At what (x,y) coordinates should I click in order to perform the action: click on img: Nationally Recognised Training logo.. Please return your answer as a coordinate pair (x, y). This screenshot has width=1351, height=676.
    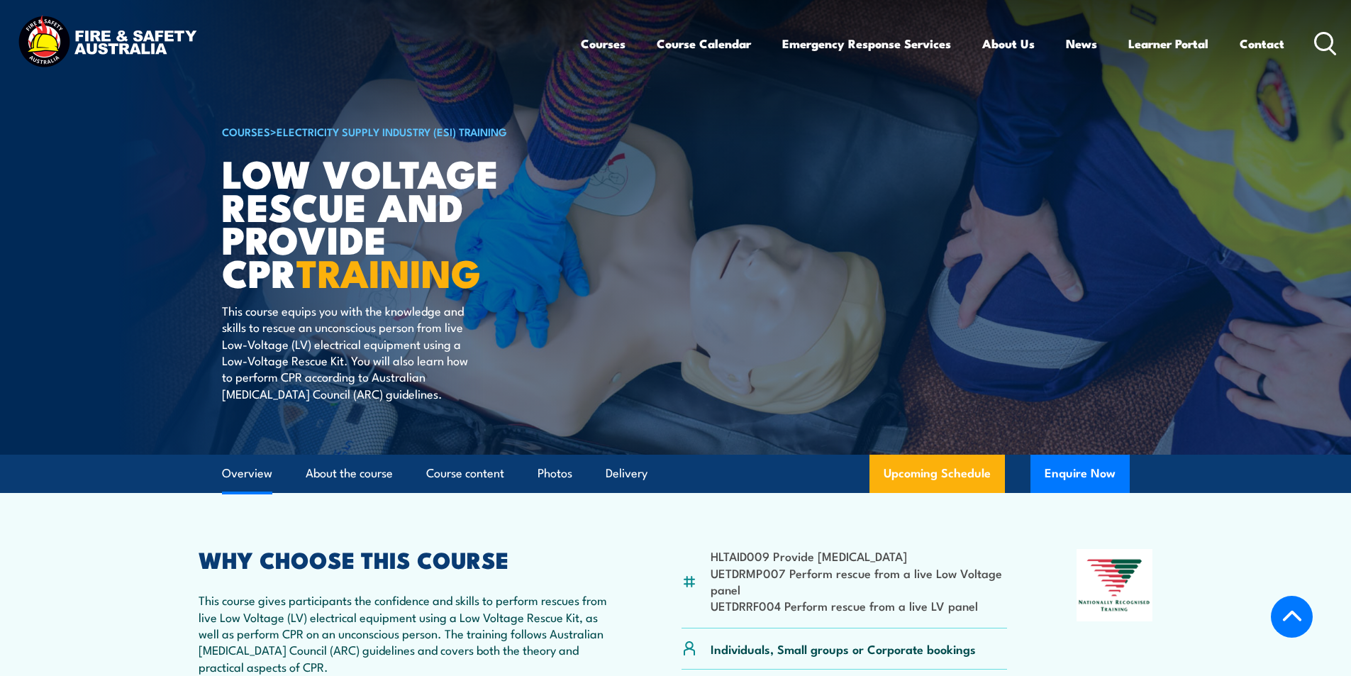
    Looking at the image, I should click on (1115, 585).